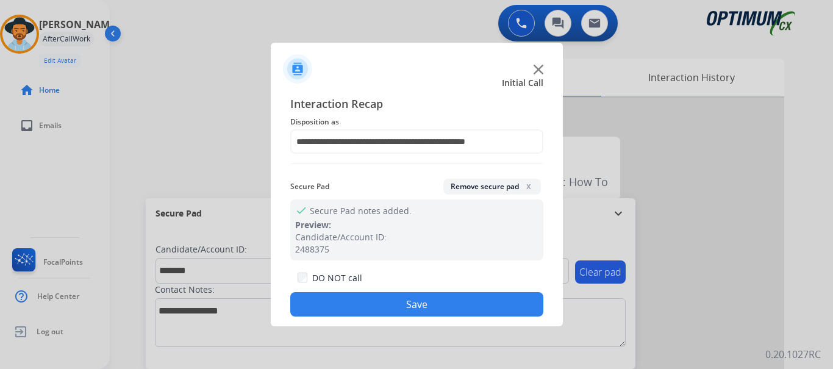  What do you see at coordinates (793, 354) in the screenshot?
I see `p: 0.20.1027RC` at bounding box center [793, 354].